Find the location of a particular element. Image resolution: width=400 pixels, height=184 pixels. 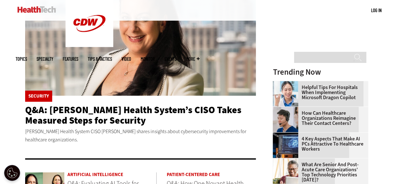

a: Events is located at coordinates (170, 59).